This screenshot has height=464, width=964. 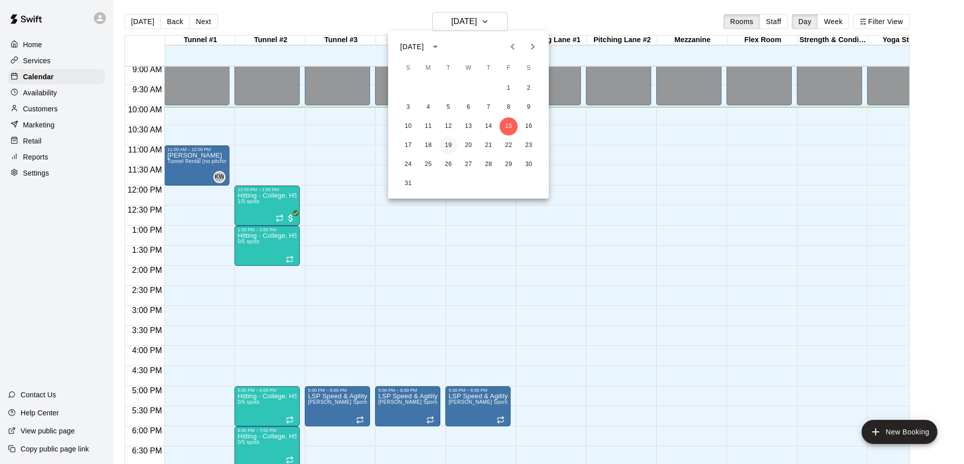 I want to click on button: 19, so click(x=448, y=146).